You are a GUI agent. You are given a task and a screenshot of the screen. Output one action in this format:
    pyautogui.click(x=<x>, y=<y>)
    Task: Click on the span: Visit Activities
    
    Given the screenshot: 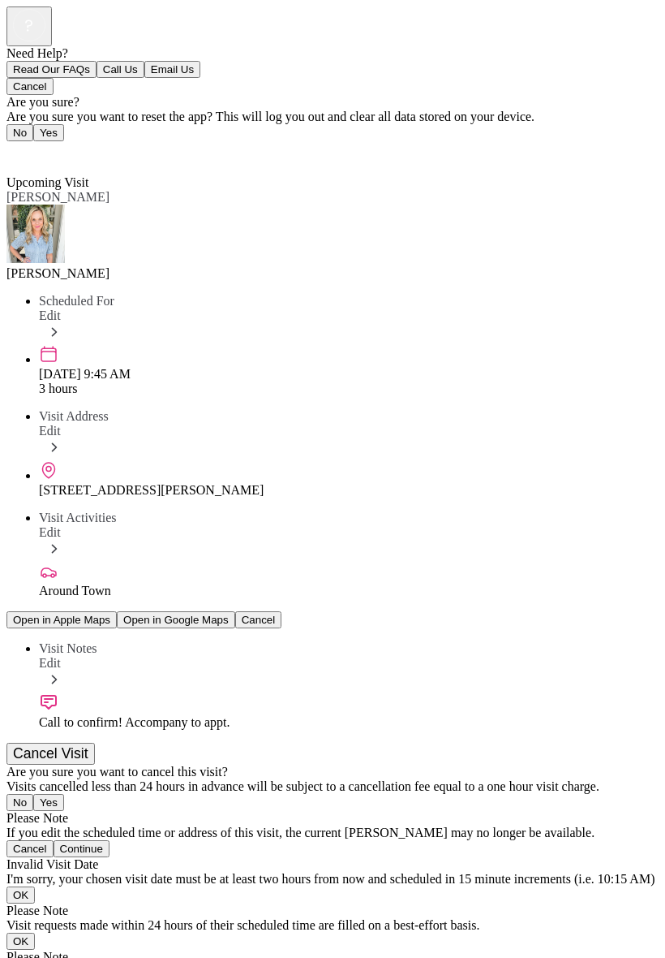 What is the action you would take?
    pyautogui.click(x=77, y=517)
    